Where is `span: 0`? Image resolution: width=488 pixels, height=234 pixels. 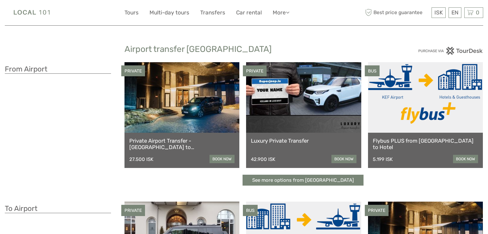 span: 0 is located at coordinates (478, 13).